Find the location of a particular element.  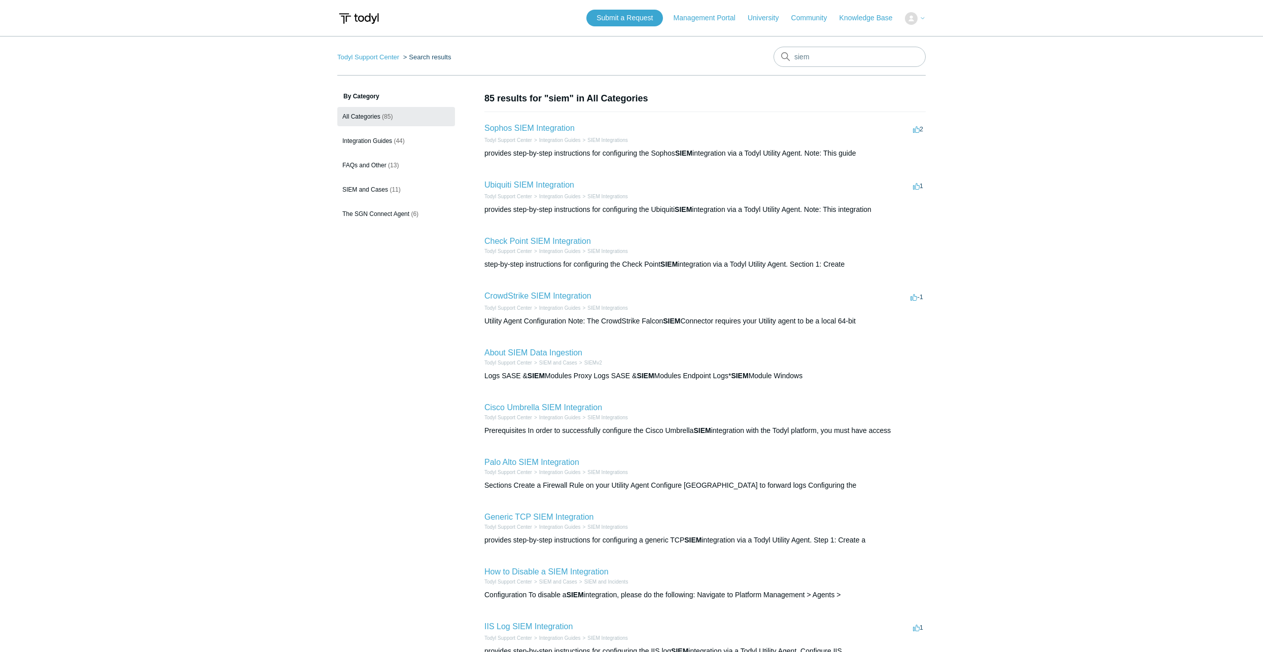

li: SIEMv2 is located at coordinates (589, 363).